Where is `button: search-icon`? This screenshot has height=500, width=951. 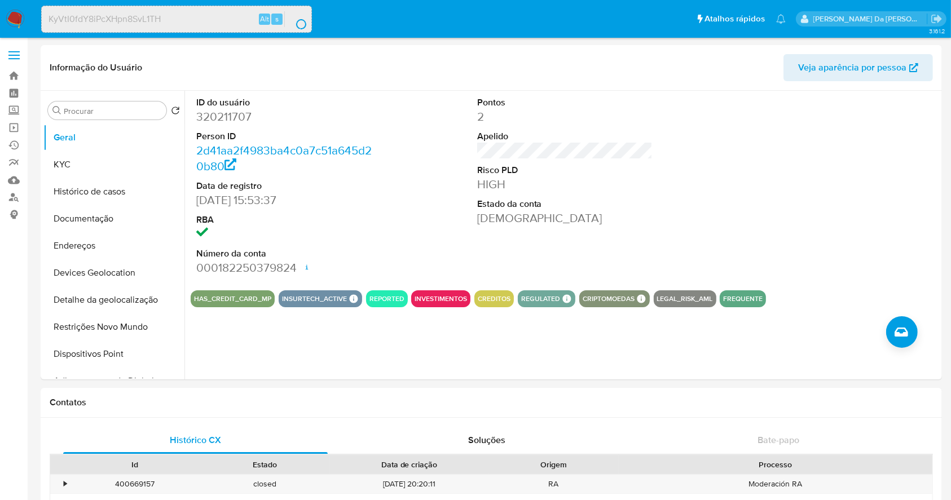
button: search-icon is located at coordinates (295, 19).